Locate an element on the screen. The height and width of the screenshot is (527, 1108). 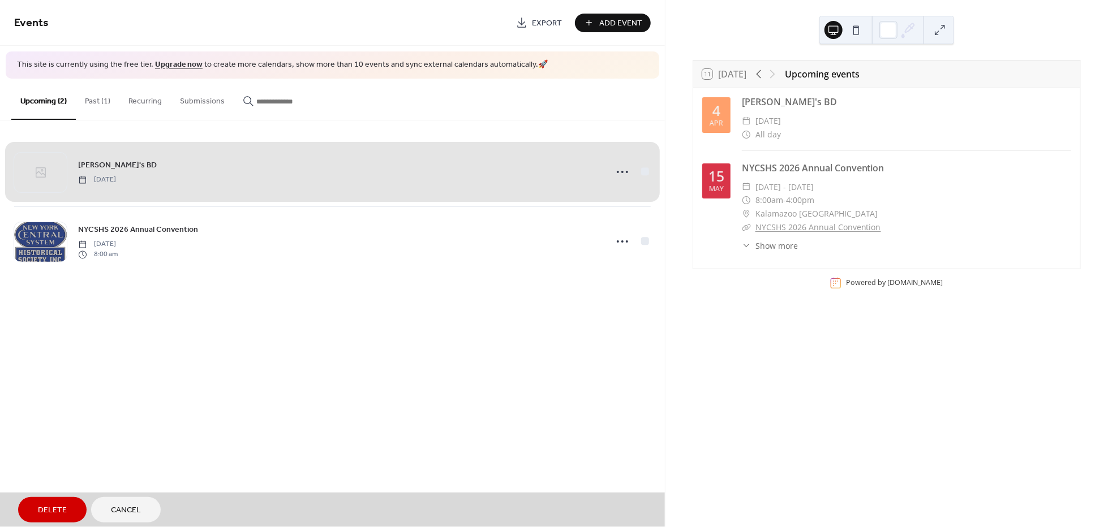
div: Powered by is located at coordinates (894, 283).